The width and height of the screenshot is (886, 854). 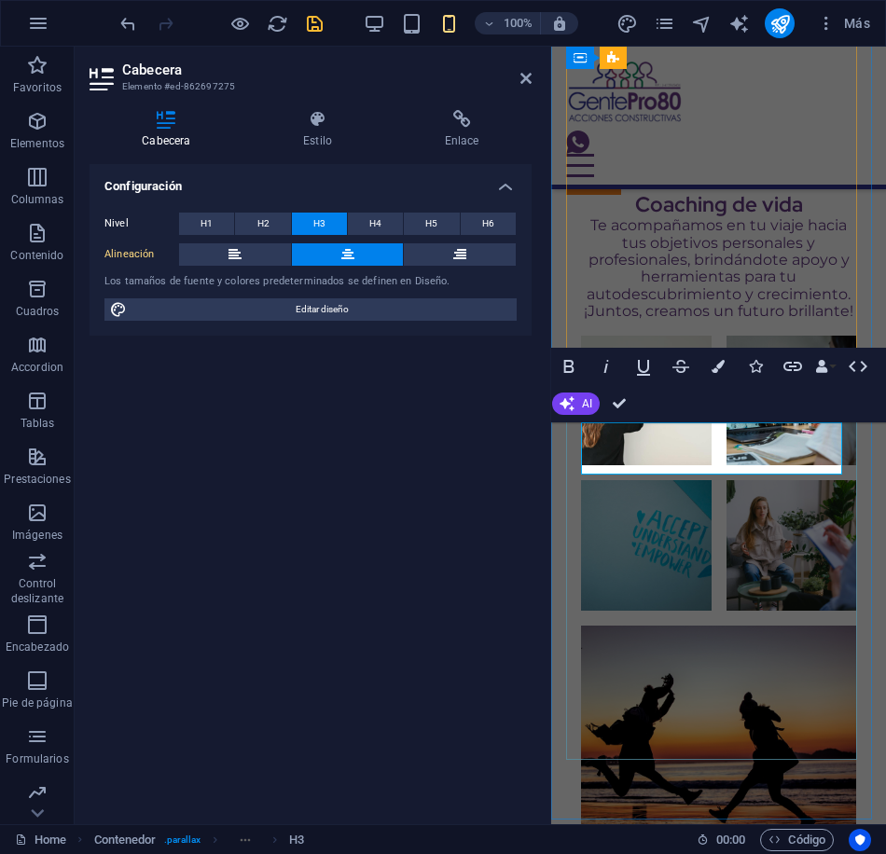 I want to click on p: Accordion, so click(x=37, y=367).